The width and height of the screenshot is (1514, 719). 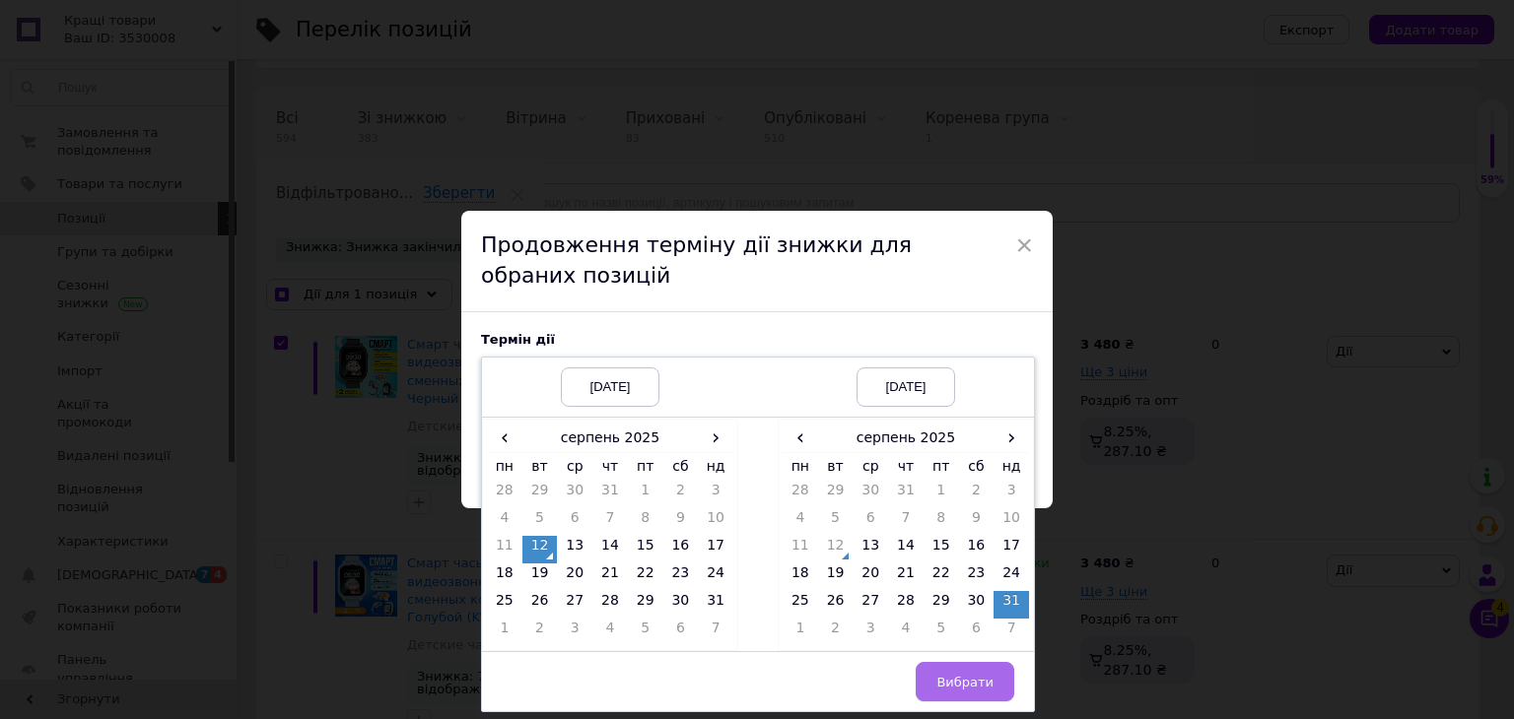 What do you see at coordinates (836, 467) in the screenshot?
I see `th: вт` at bounding box center [836, 467].